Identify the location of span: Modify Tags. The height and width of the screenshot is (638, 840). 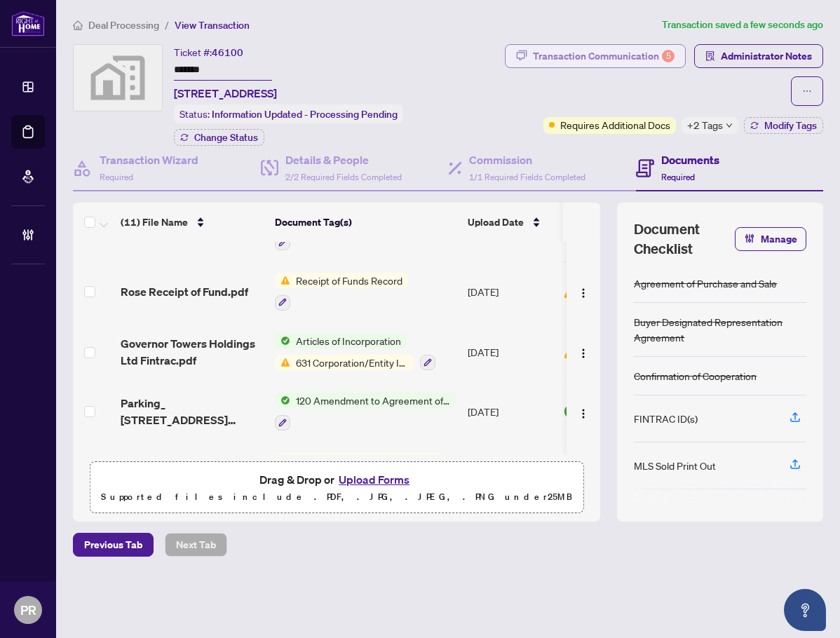
(790, 126).